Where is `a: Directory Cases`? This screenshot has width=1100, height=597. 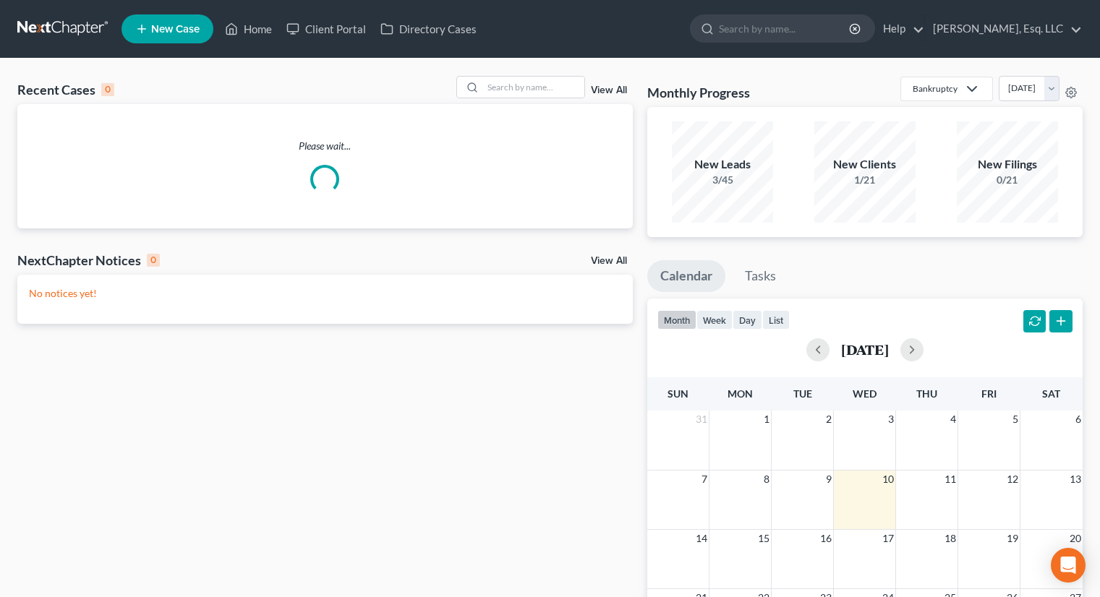 a: Directory Cases is located at coordinates (428, 29).